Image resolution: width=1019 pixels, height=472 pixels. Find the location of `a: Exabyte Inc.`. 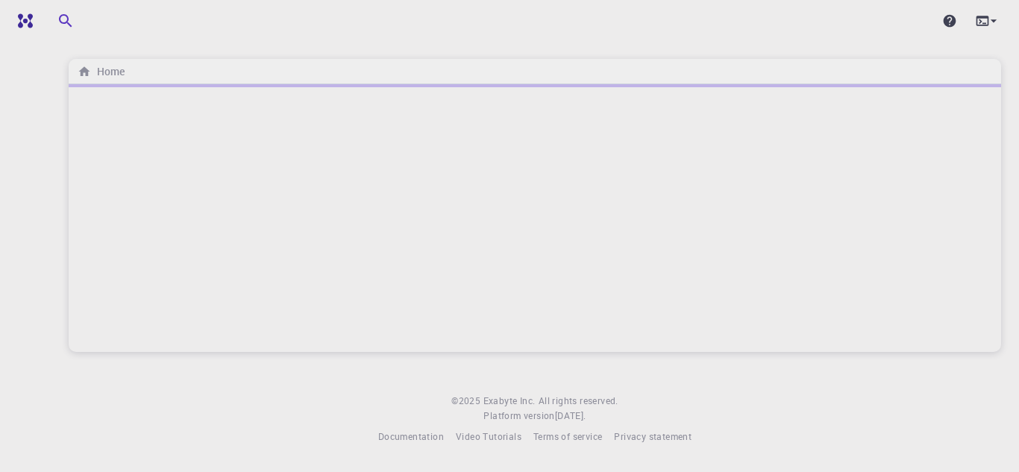

a: Exabyte Inc. is located at coordinates (510, 401).